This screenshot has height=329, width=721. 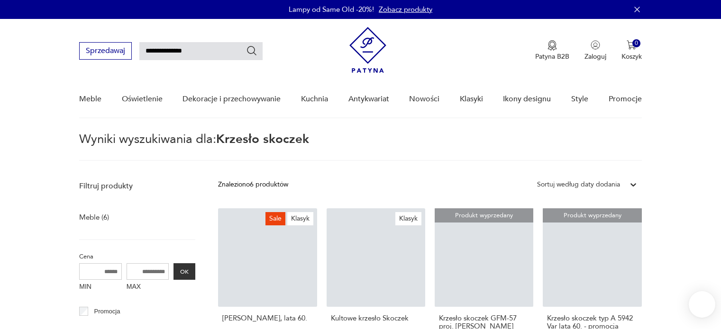 I want to click on div: Sortuj według daty dodania, so click(x=578, y=185).